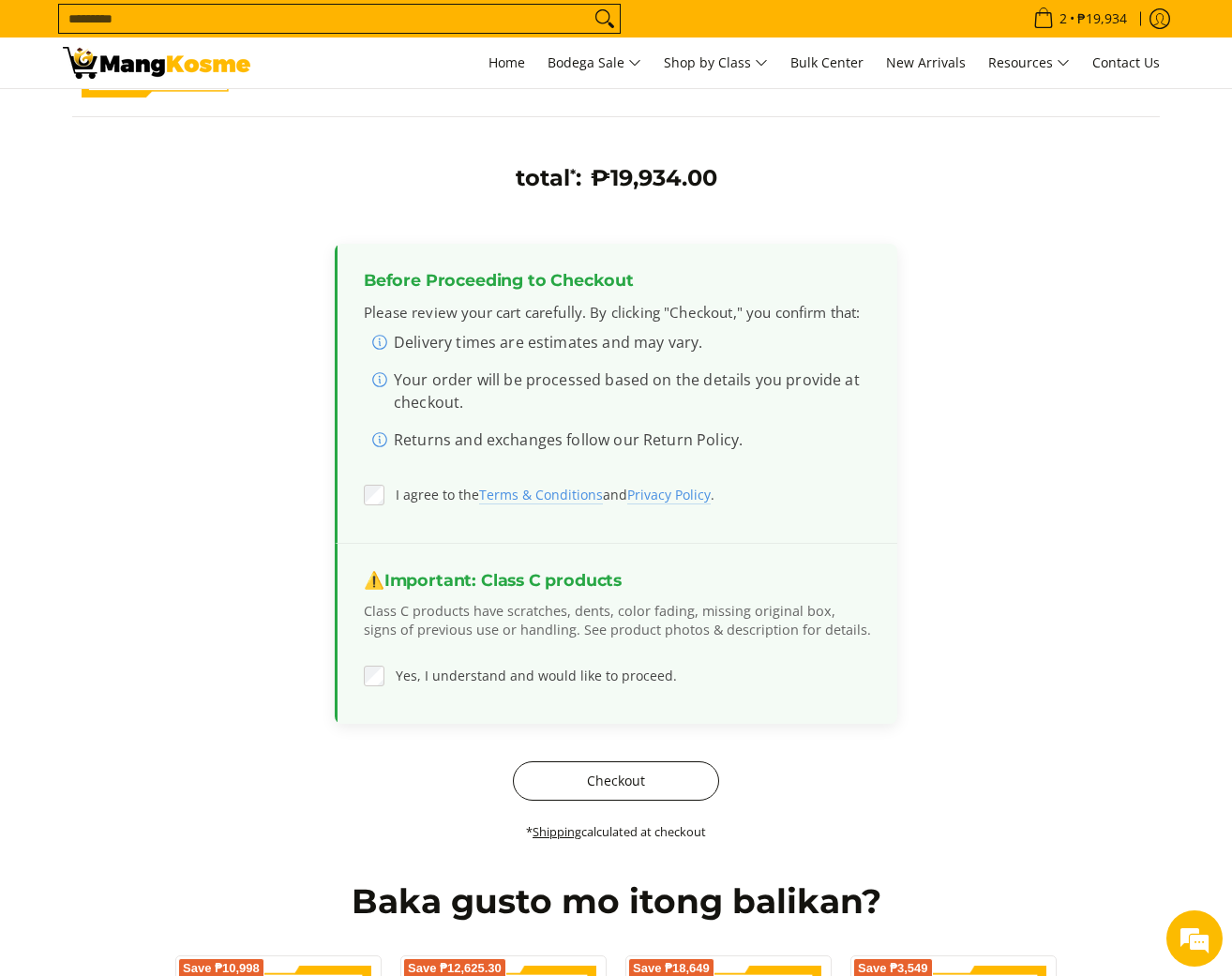 This screenshot has width=1232, height=976. Describe the element at coordinates (594, 63) in the screenshot. I see `span: Bodega Sale` at that location.